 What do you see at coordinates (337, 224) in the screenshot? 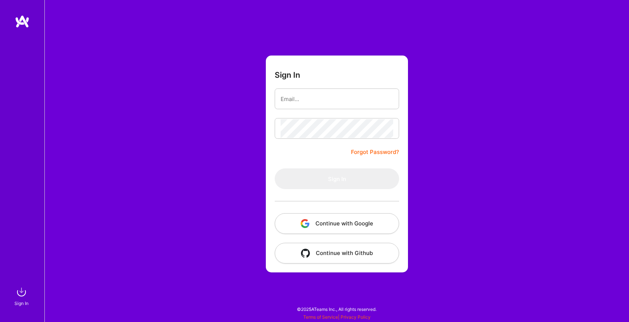
I see `button: Continue with Google` at bounding box center [337, 224].